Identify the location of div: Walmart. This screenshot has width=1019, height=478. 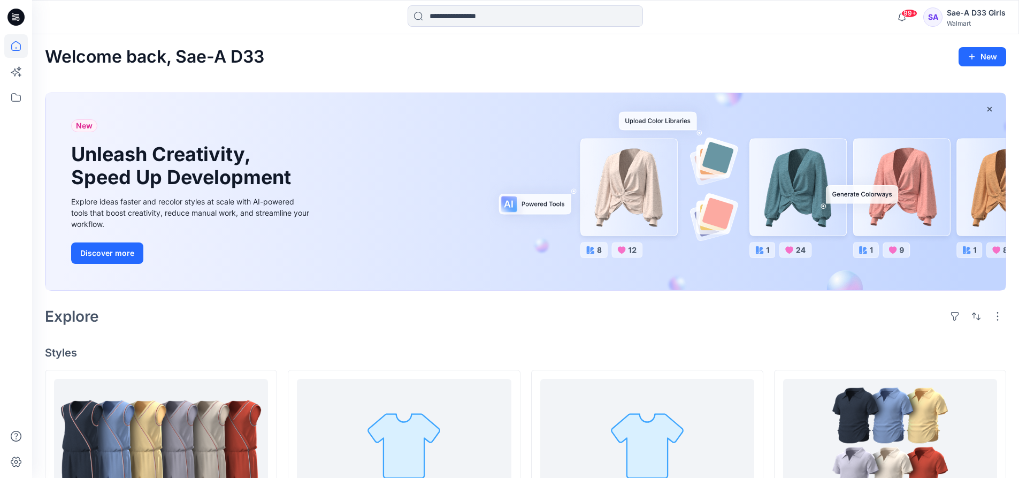
(976, 23).